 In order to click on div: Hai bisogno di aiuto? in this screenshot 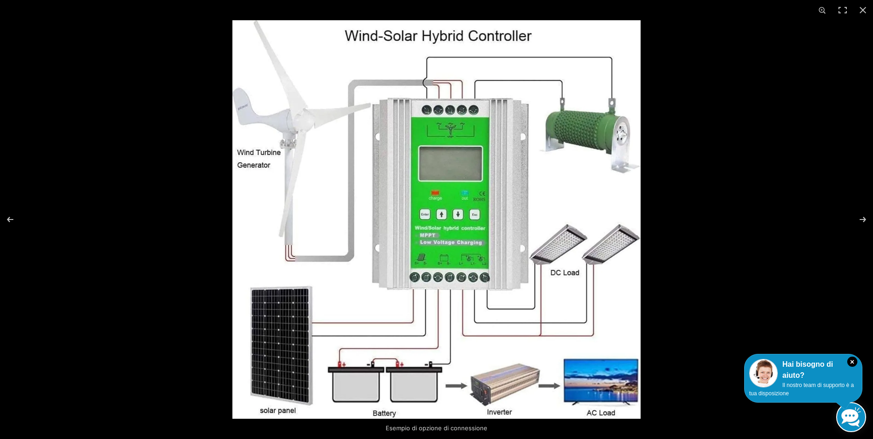, I will do `click(803, 370)`.